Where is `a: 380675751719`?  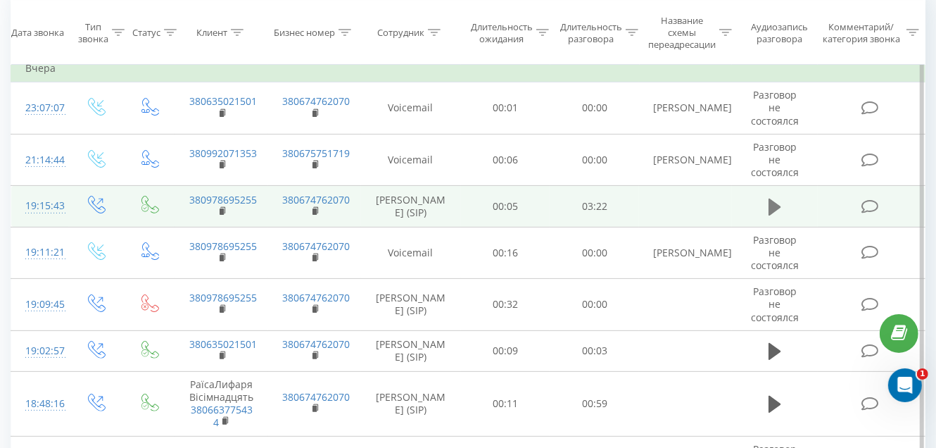
a: 380675751719 is located at coordinates (316, 153).